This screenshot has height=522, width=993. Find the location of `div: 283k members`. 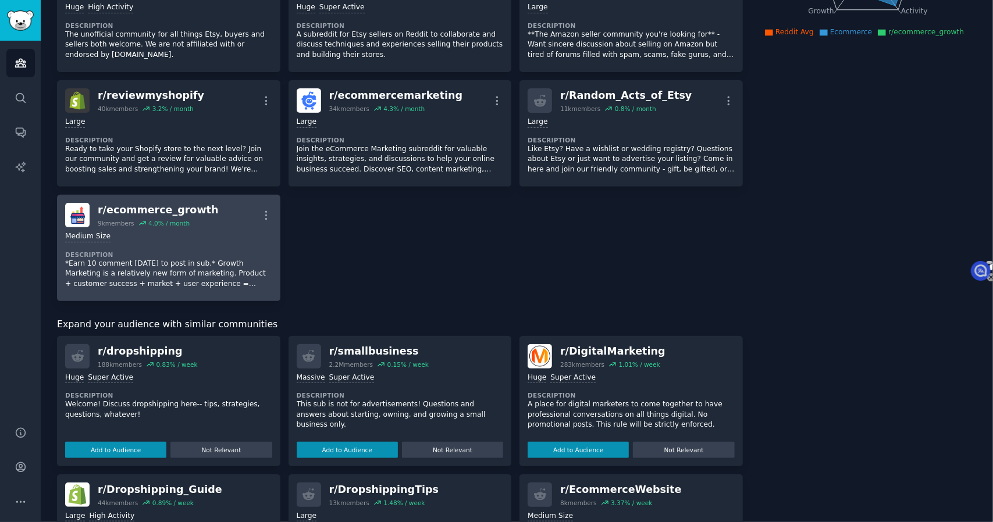

div: 283k members is located at coordinates (582, 365).